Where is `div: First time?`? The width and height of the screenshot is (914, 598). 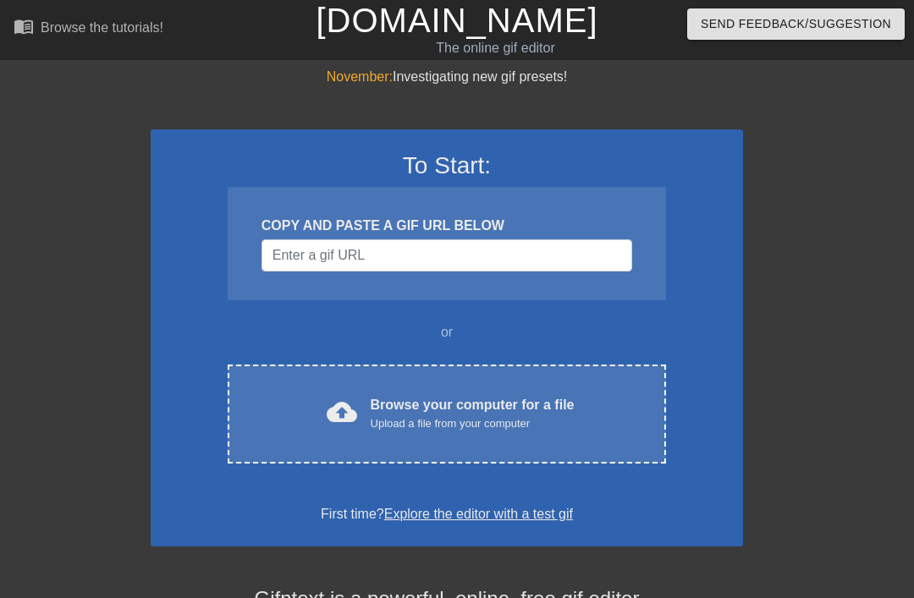 div: First time? is located at coordinates (447, 515).